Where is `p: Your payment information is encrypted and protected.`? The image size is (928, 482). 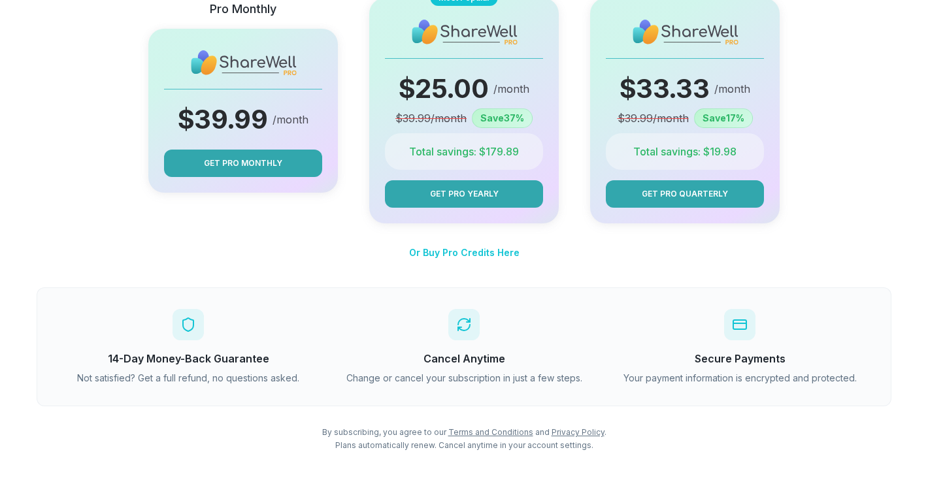 p: Your payment information is encrypted and protected. is located at coordinates (740, 378).